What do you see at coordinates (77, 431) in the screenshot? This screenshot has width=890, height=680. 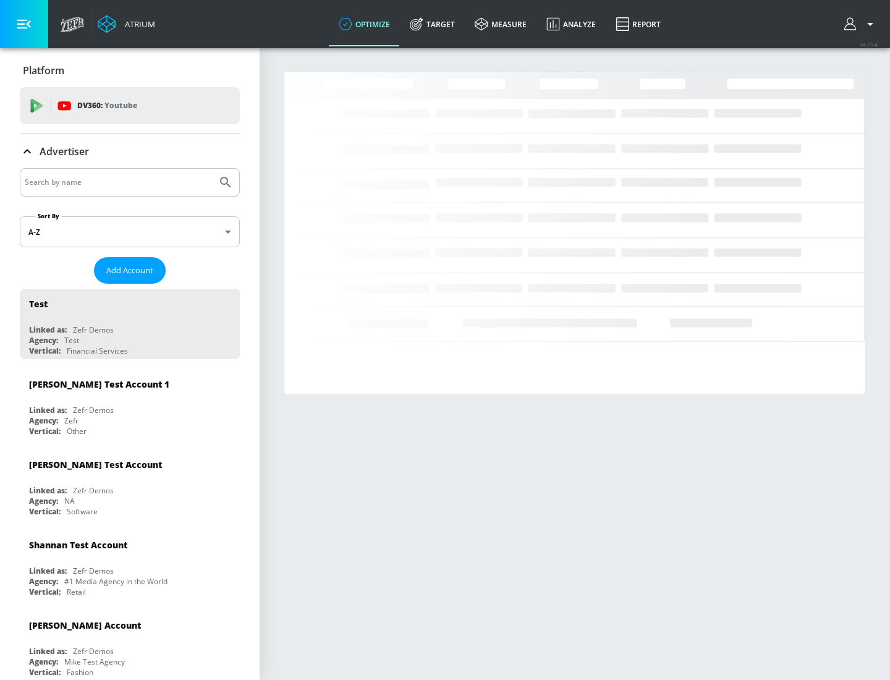 I see `div: Other` at bounding box center [77, 431].